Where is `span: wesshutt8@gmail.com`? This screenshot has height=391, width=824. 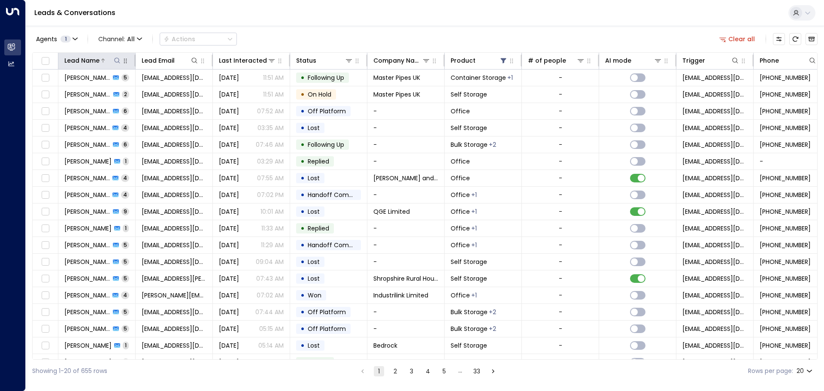 span: wesshutt8@gmail.com is located at coordinates (174, 128).